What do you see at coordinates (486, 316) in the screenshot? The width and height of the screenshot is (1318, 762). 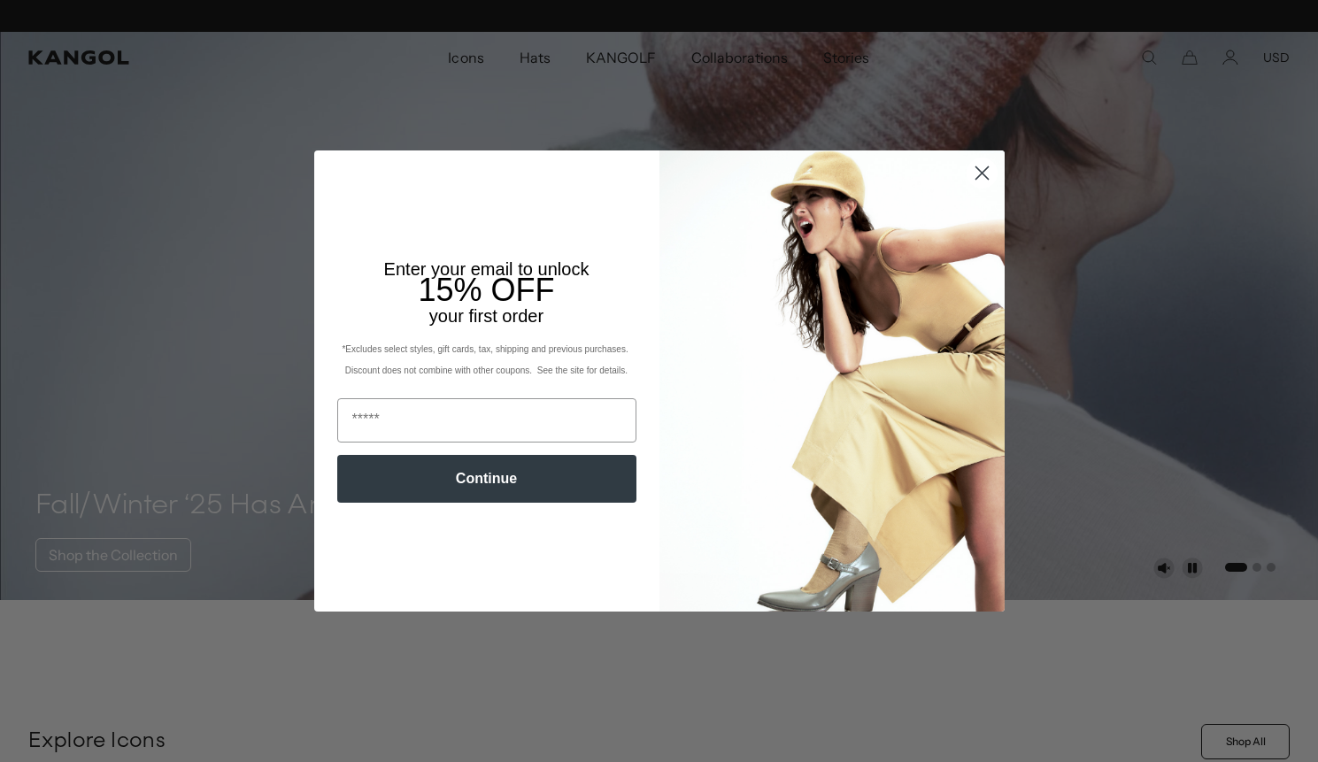 I see `span: your first order` at bounding box center [486, 316].